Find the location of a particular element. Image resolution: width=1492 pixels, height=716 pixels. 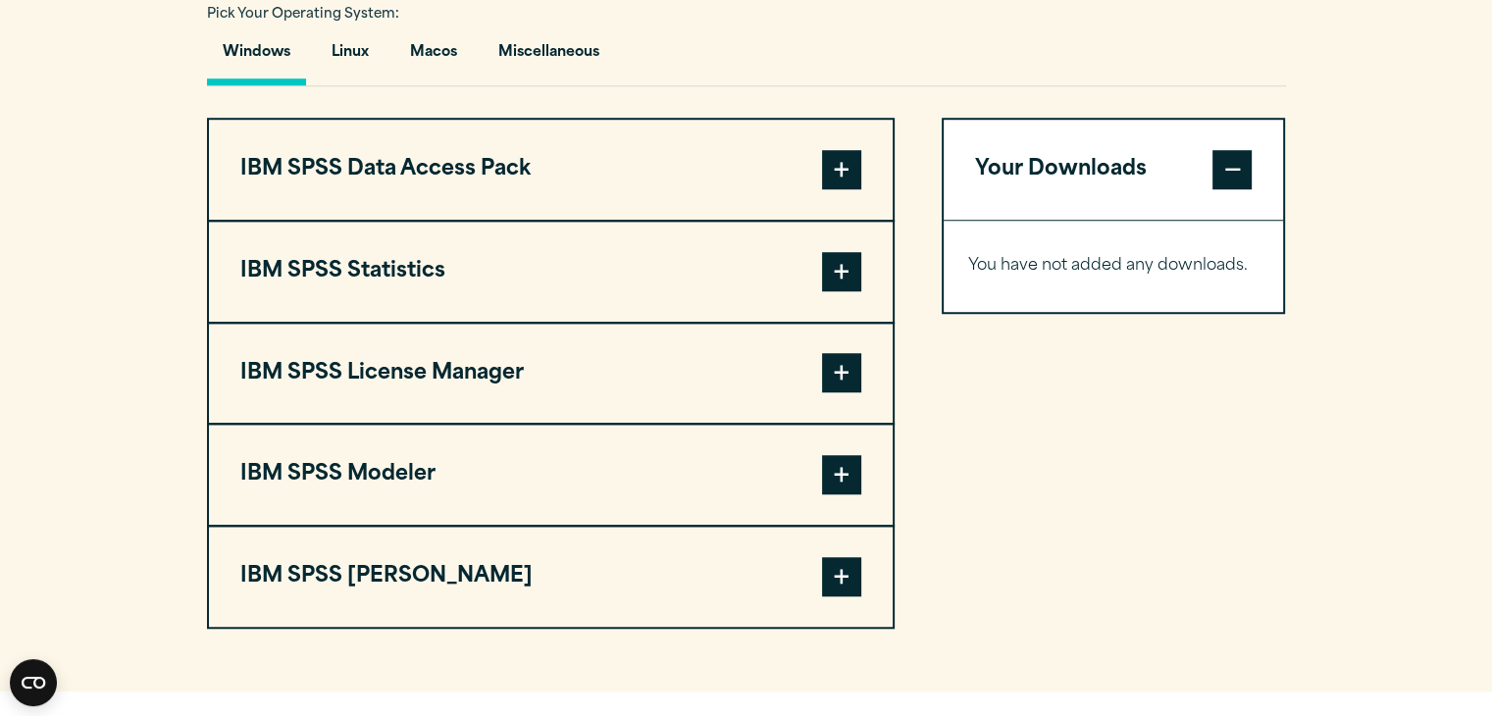

button: Linux is located at coordinates (350, 57).